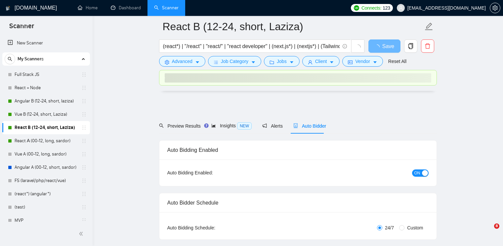 The width and height of the screenshot is (503, 246). Describe the element at coordinates (495, 8) in the screenshot. I see `button: setting` at that location.